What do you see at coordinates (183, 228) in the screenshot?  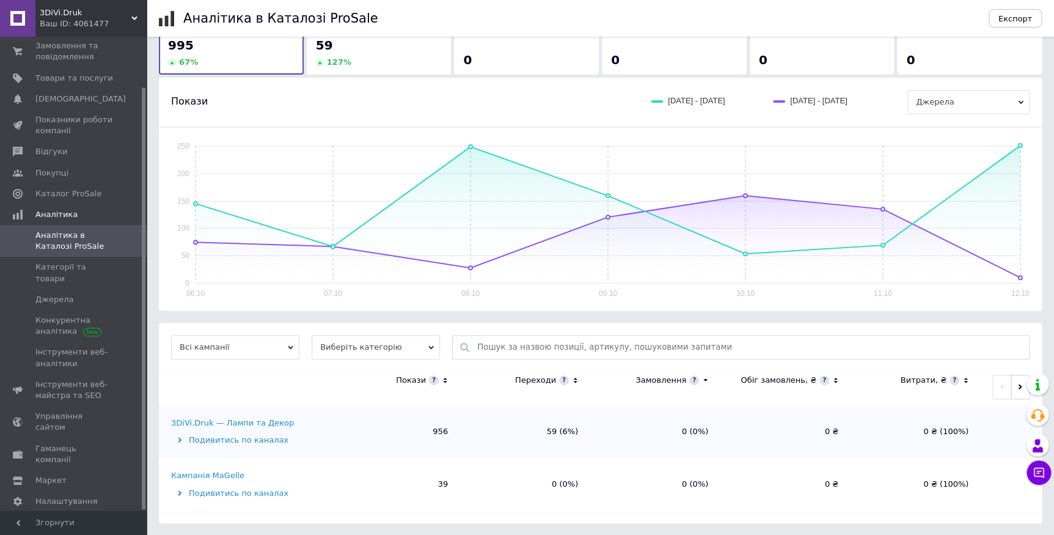 I see `text: 100` at bounding box center [183, 228].